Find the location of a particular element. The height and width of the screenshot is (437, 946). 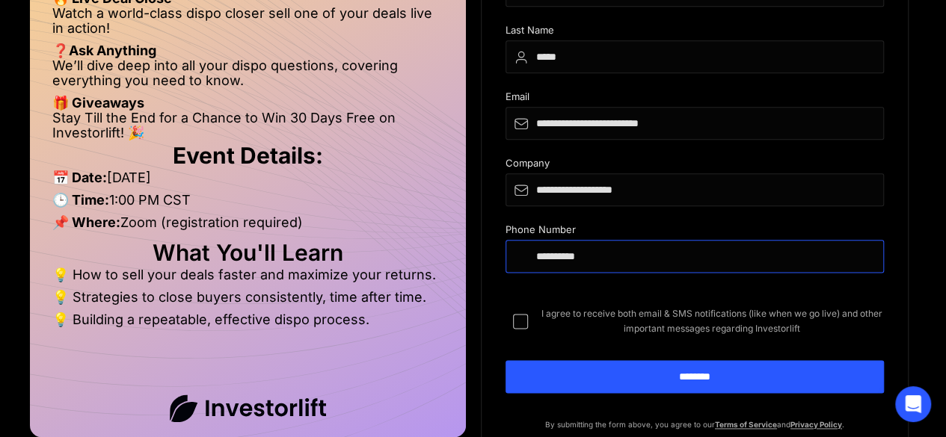

li: We’ll dive deep into all your dispo questions, covering everything you need to know. is located at coordinates (248, 77).